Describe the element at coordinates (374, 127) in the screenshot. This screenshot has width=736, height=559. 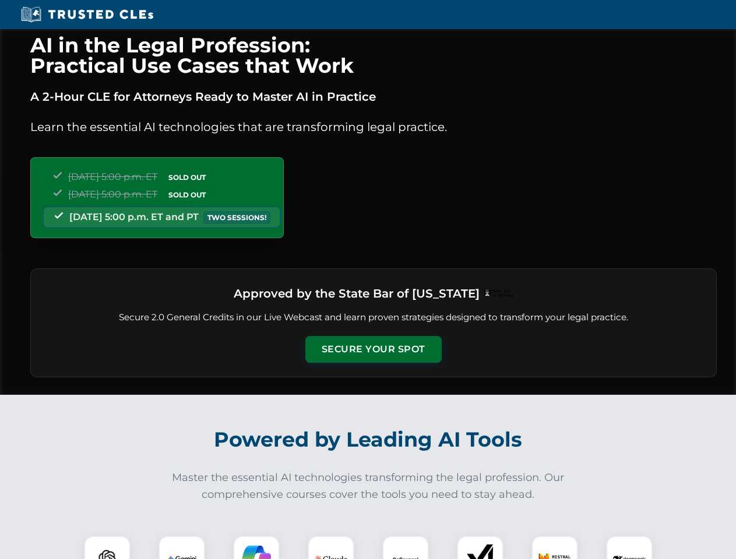
I see `p: Learn the essential AI technologies that are transforming legal practice.` at that location.